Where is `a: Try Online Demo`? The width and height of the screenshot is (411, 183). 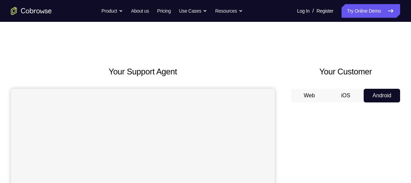
a: Try Online Demo is located at coordinates (371, 11).